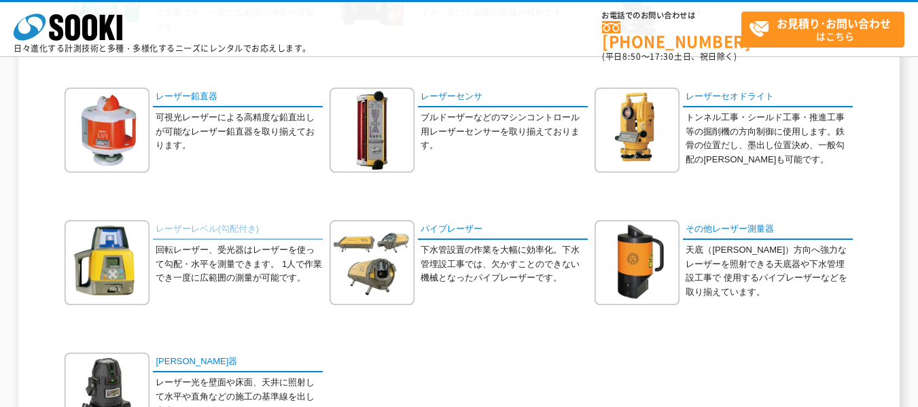  Describe the element at coordinates (107, 262) in the screenshot. I see `img: レーザーレベル(勾配付き)` at that location.